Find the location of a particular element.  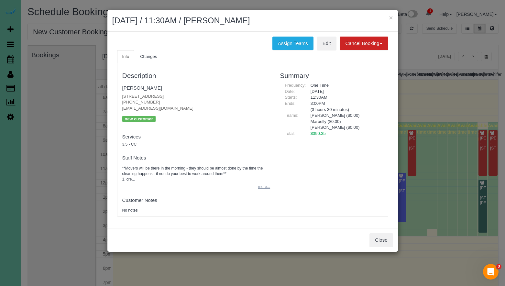

div: 3:00PM (3 hours 30 minutes) is located at coordinates (344, 106).